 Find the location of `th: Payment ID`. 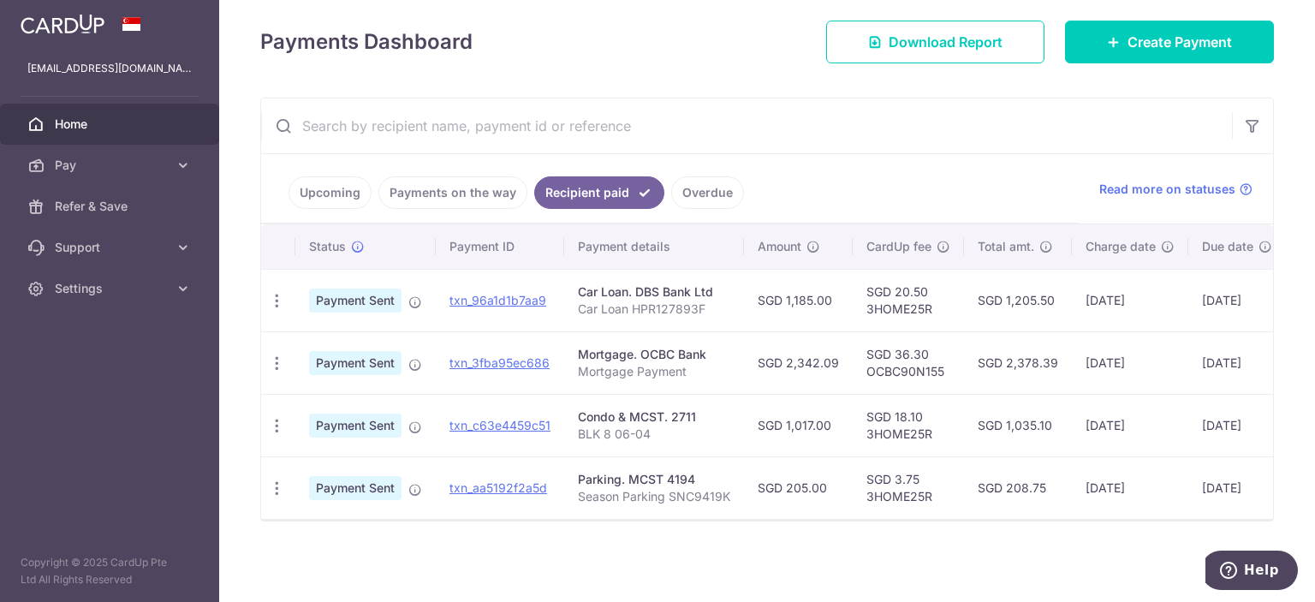

th: Payment ID is located at coordinates (500, 247).